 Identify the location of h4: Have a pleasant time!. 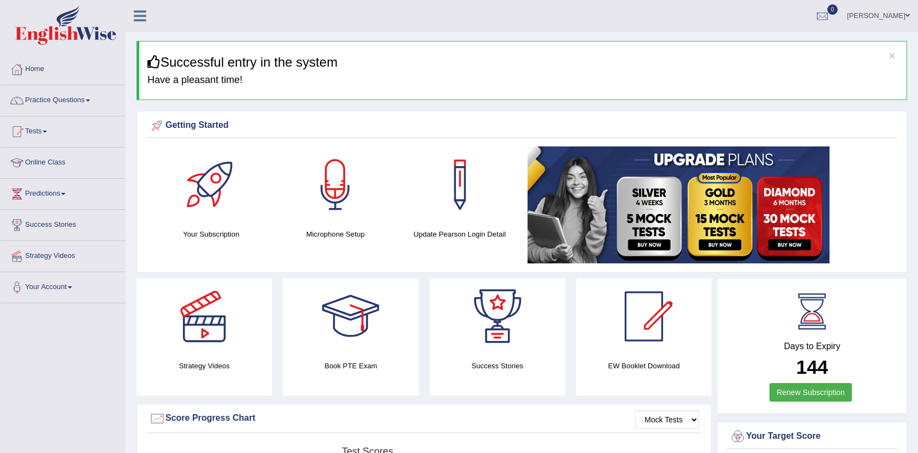
(522, 80).